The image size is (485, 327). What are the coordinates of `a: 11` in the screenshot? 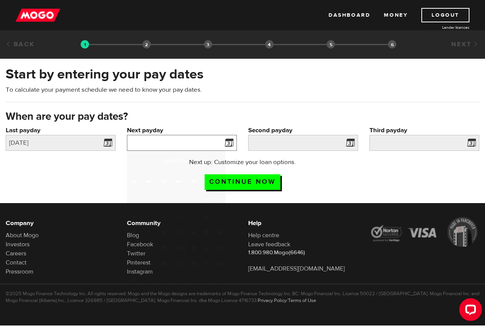 It's located at (148, 232).